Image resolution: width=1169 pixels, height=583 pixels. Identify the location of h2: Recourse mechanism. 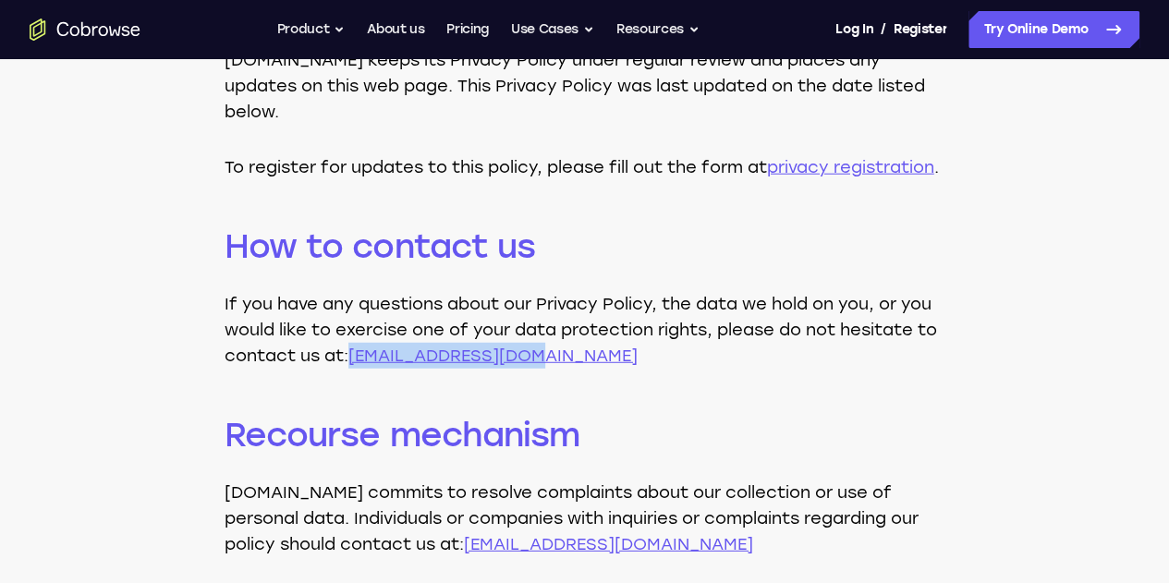
(585, 435).